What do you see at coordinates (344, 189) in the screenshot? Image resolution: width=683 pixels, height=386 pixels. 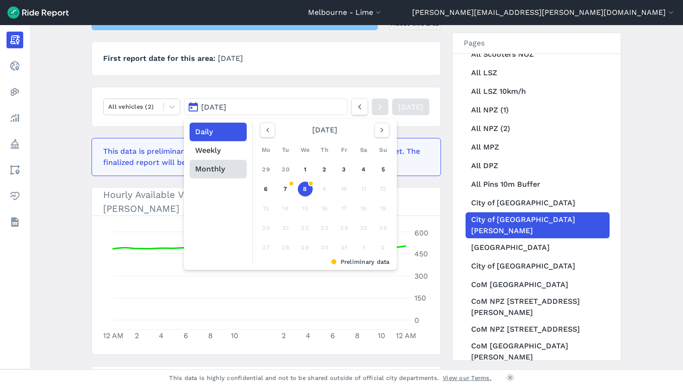 I see `div: 10` at bounding box center [344, 189].